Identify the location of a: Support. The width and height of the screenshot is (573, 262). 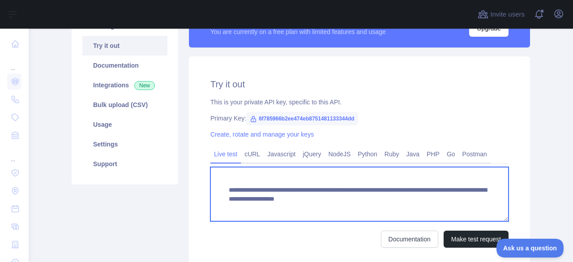
(125, 164).